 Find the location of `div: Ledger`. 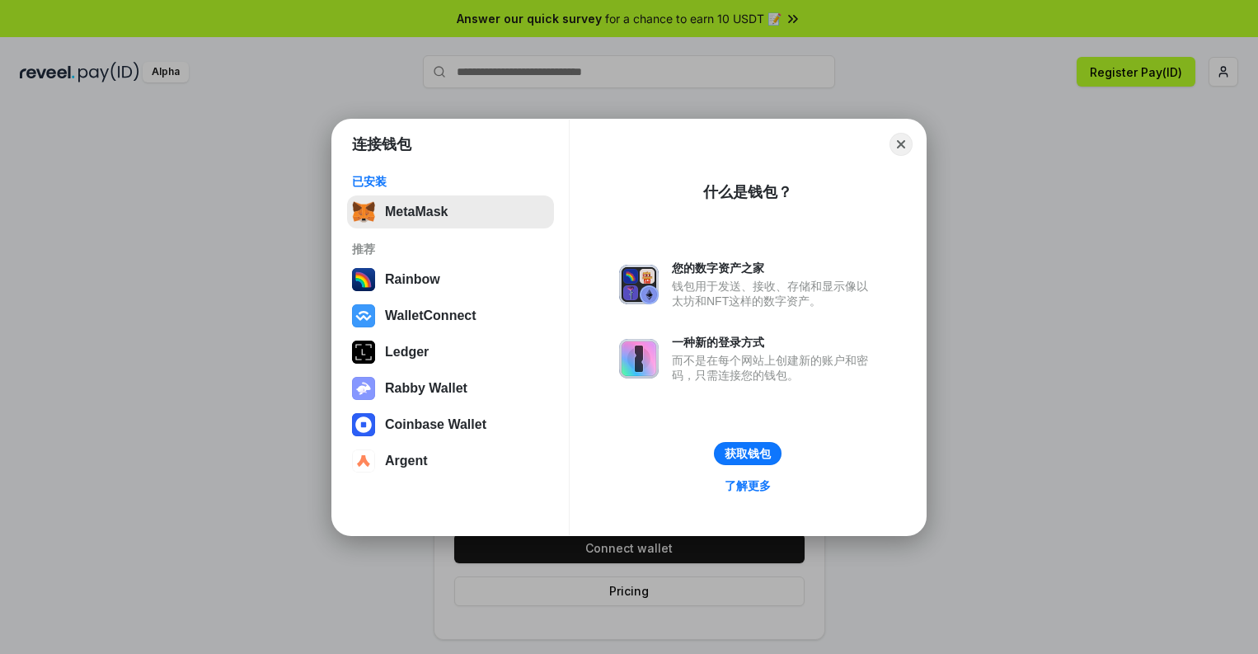

div: Ledger is located at coordinates (406, 352).